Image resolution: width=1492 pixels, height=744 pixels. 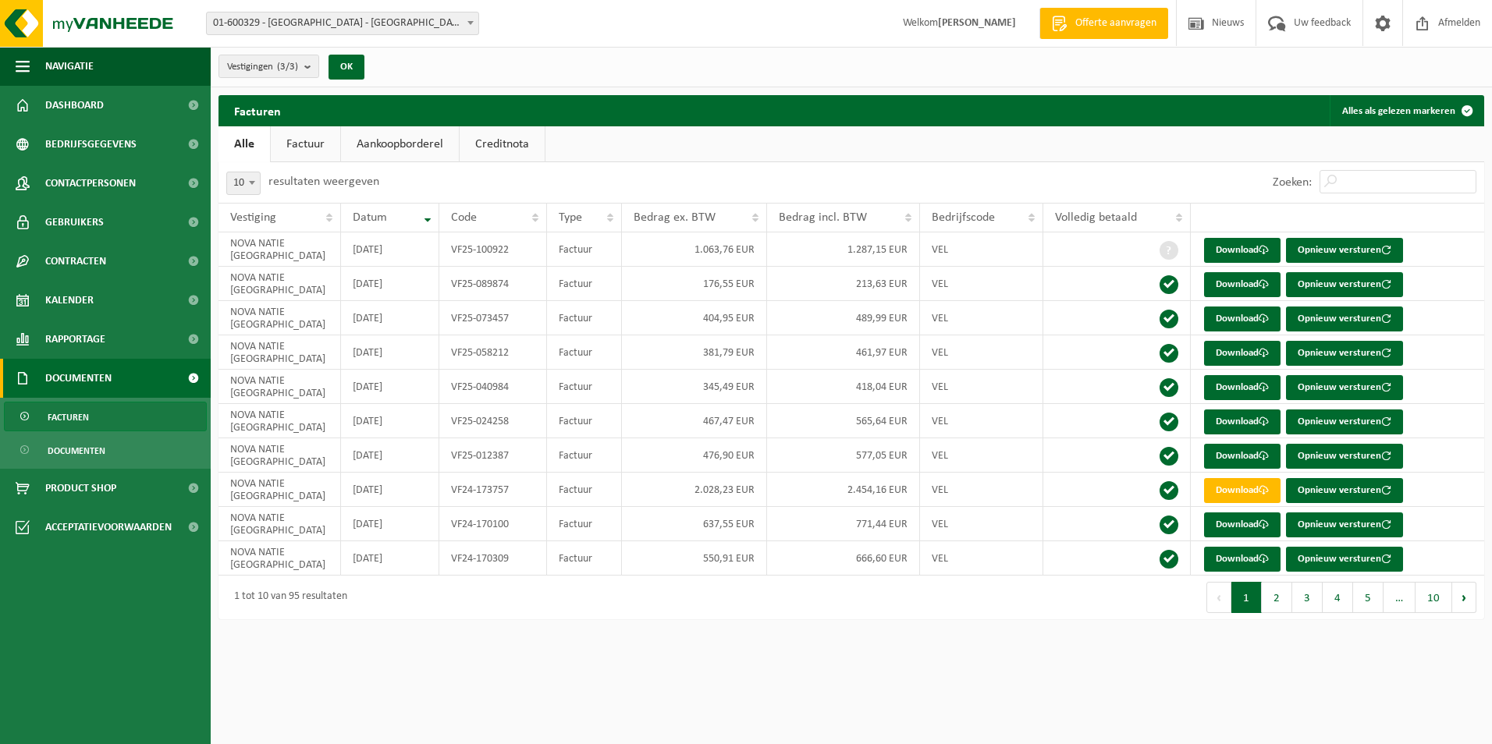 I want to click on button: 10, so click(x=1433, y=598).